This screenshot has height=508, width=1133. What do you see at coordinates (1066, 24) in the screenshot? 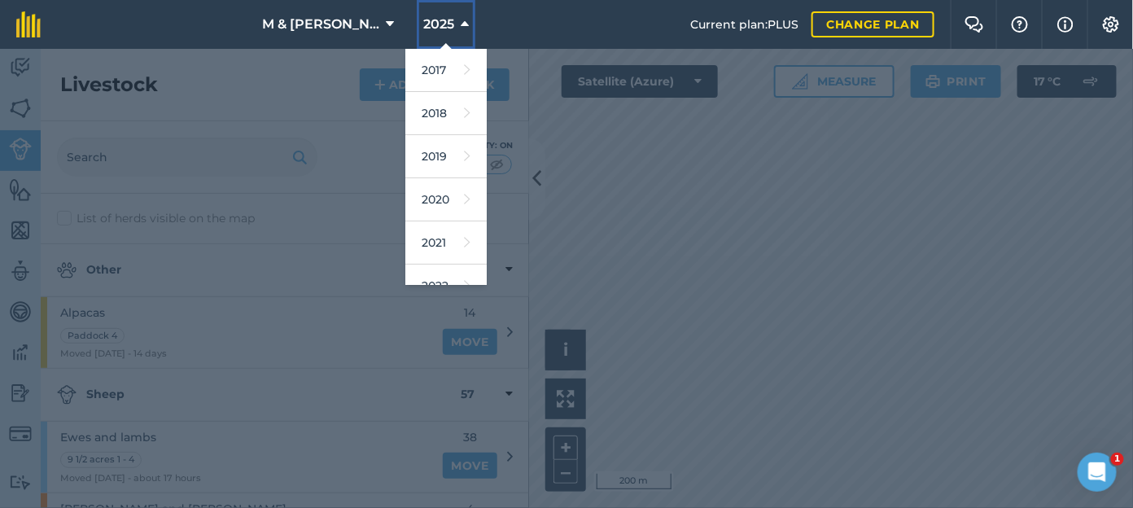
I see `img: svg+xml;base64,PHN2ZyB4bWxucz0iaHR0cDovL3d3dy53My5vcmcvMjAwMC9zdmciIHdpZHRoPSIxNyIgaGVpZ2h0PSIxNy...` at bounding box center [1066, 24].